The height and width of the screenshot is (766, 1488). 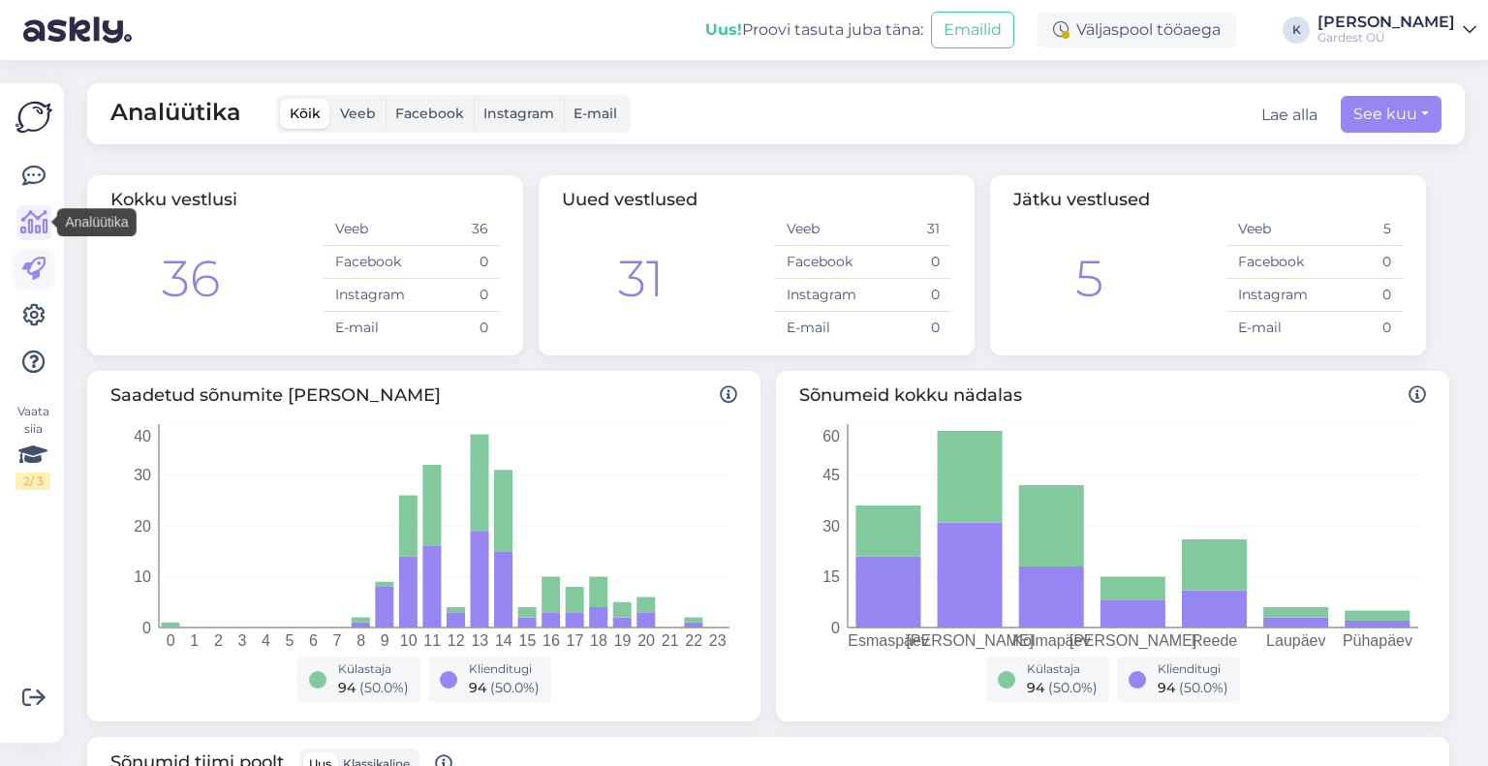 I want to click on tspan: 60, so click(x=831, y=436).